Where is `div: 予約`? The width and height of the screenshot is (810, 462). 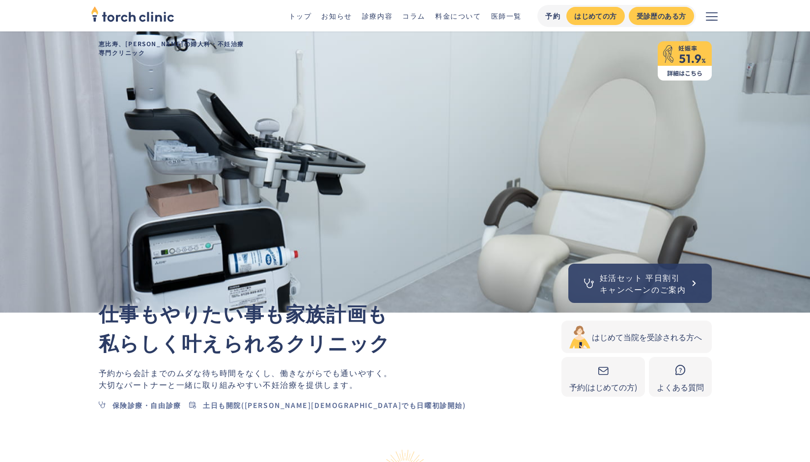 div: 予約 is located at coordinates (552, 16).